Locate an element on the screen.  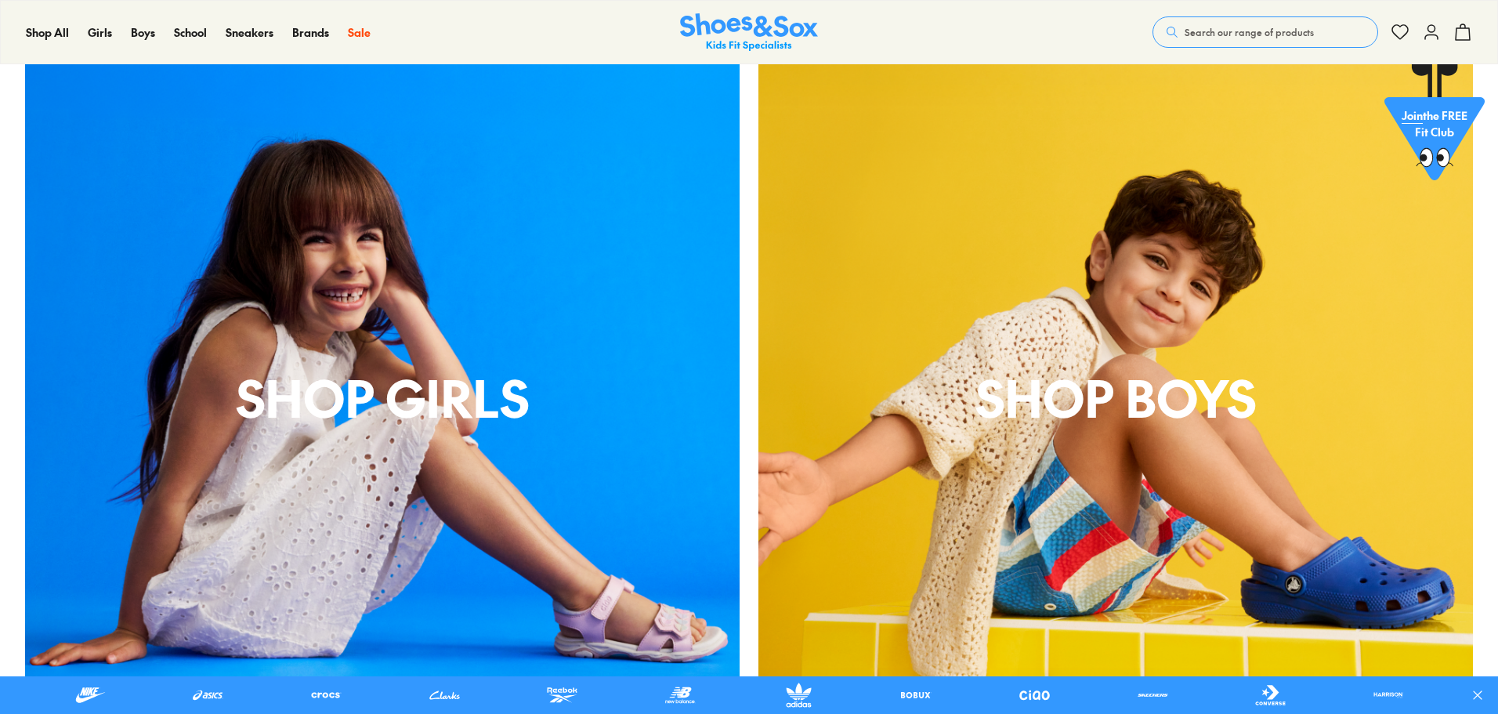
button: Search our range of products is located at coordinates (1266, 32).